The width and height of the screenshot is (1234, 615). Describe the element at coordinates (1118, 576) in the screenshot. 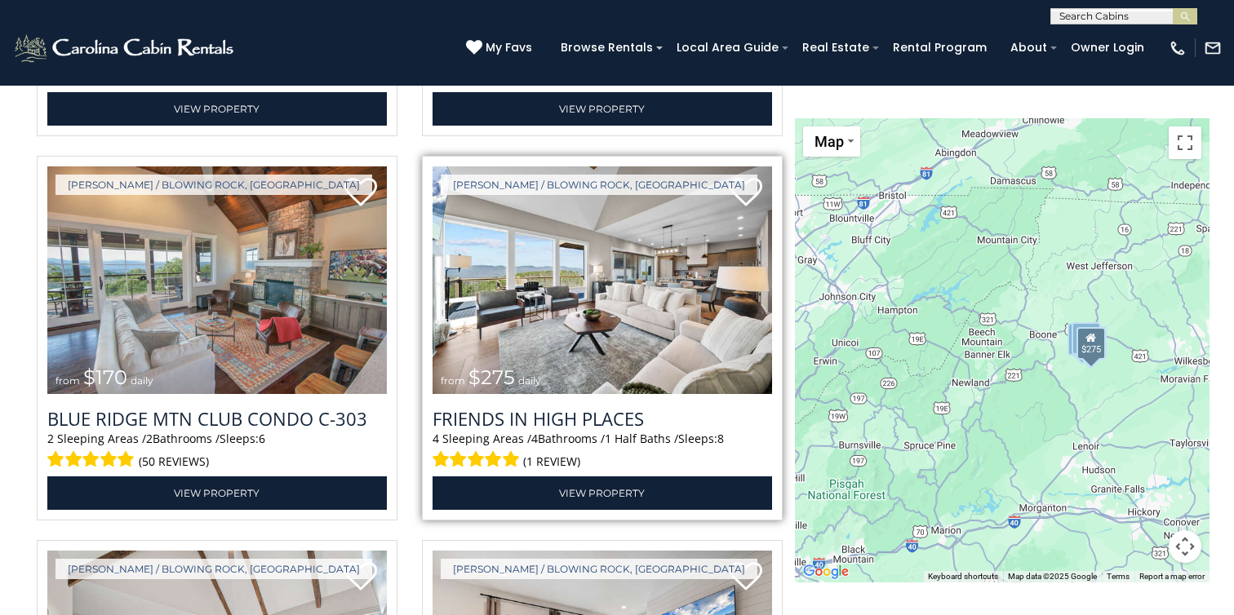

I see `a: Terms` at that location.